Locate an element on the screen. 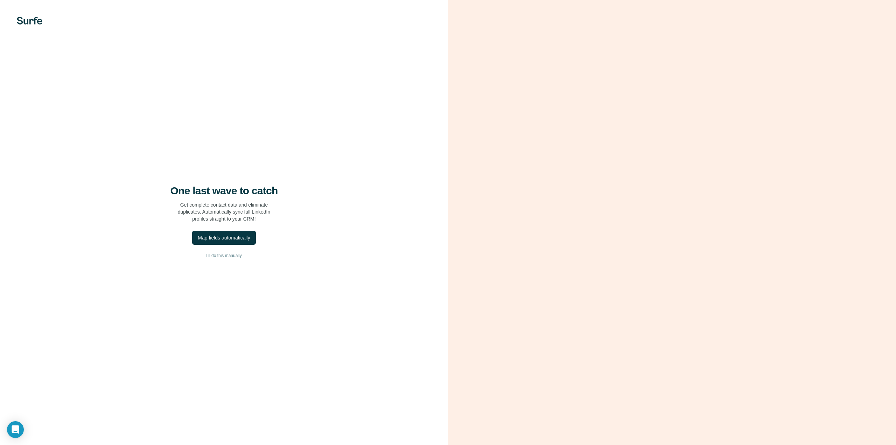 Image resolution: width=896 pixels, height=445 pixels. p: Get complete contact data and eliminate duplicates. Automatically sync full LinkedIn profiles str... is located at coordinates (224, 212).